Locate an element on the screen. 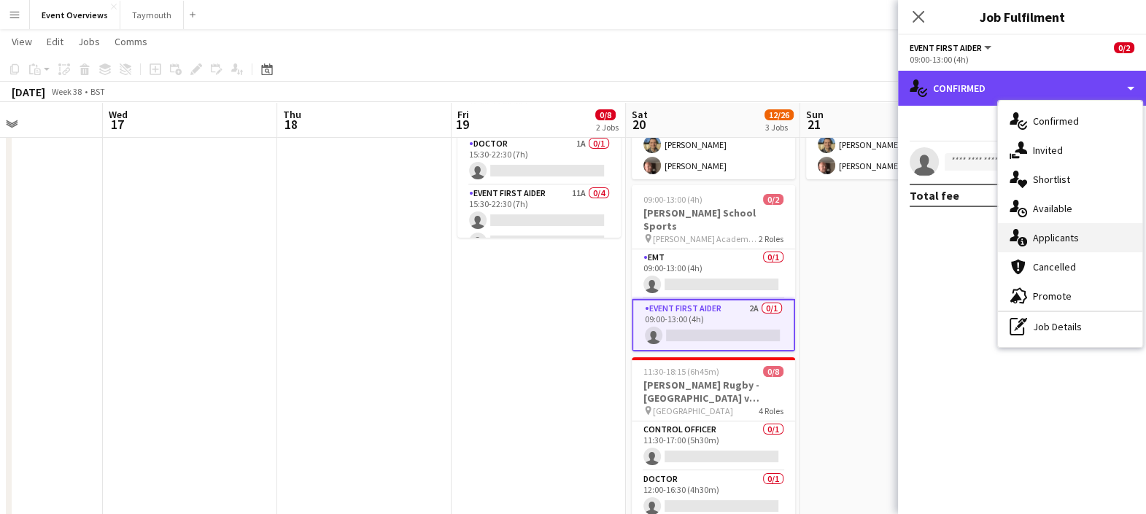  app-card-role: Event First Aider11A0/415:30-22:30 (7h) is located at coordinates (539, 241).